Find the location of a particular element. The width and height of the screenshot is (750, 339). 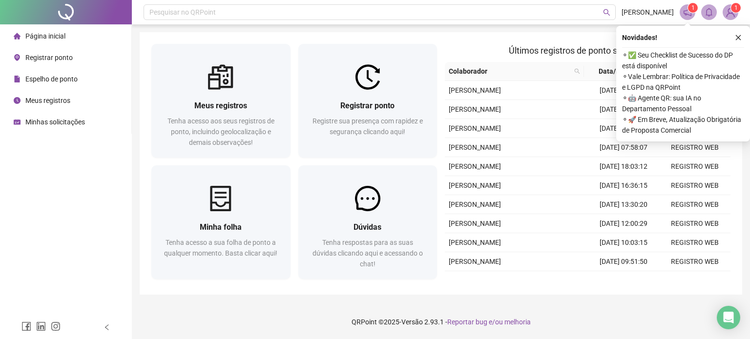

span: left is located at coordinates (107, 328).